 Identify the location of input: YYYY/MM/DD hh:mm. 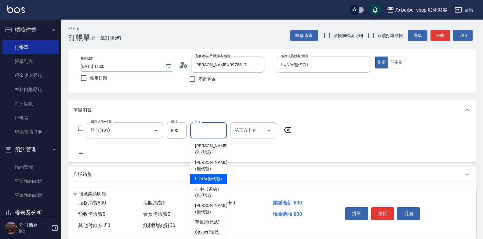
(120, 66).